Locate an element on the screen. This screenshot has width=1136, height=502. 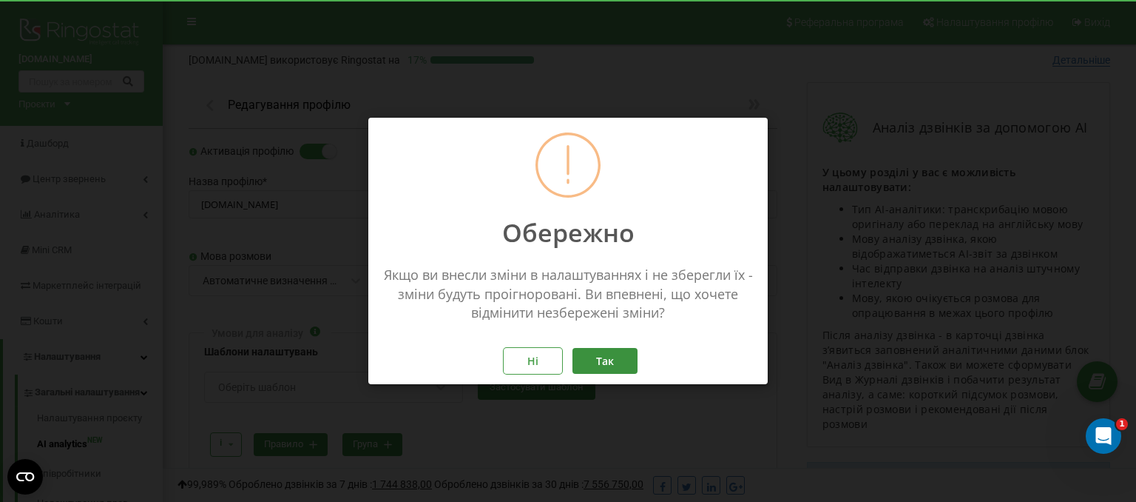
button: Так is located at coordinates (605, 360).